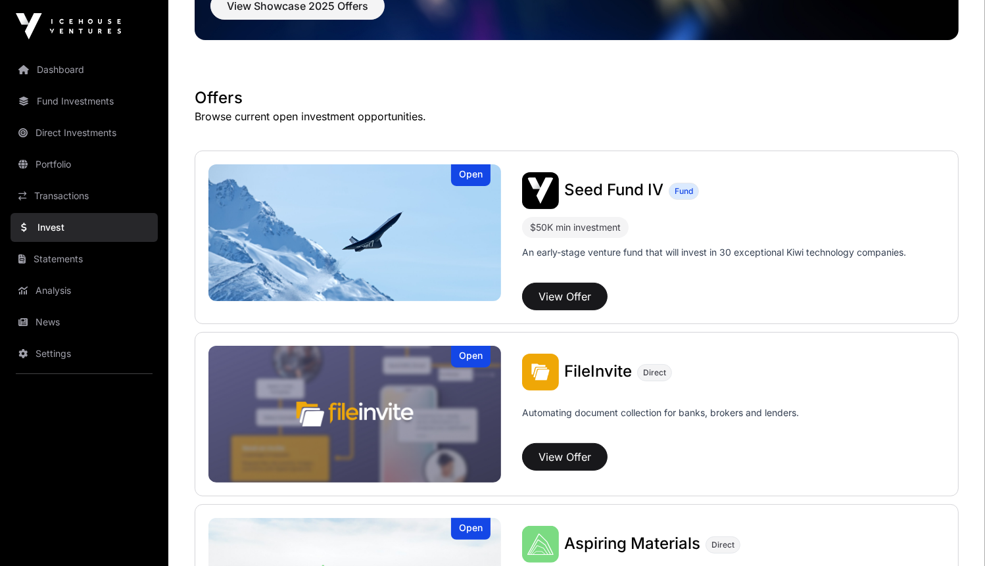 The image size is (985, 566). Describe the element at coordinates (540, 544) in the screenshot. I see `img: Aspiring Materials` at that location.